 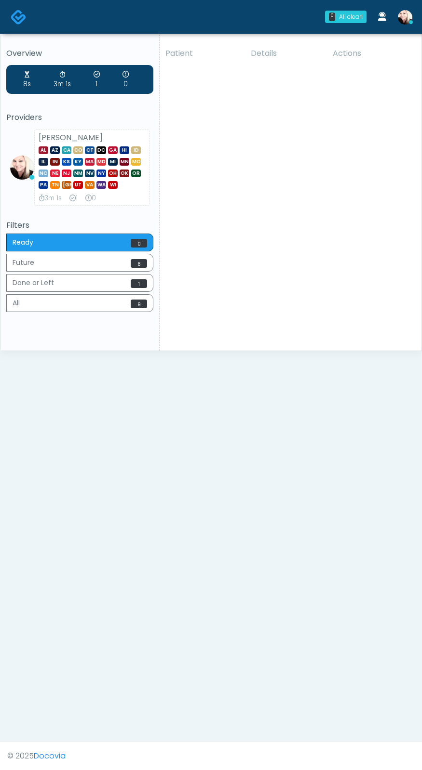 I want to click on span: MO, so click(x=136, y=162).